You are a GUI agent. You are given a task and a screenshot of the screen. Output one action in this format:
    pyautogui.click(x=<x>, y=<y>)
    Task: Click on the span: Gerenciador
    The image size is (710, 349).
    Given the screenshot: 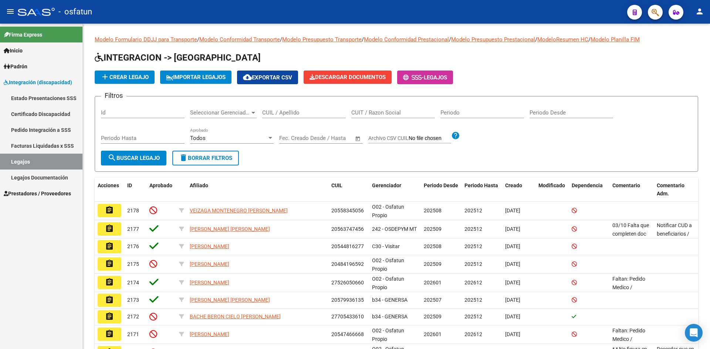 What is the action you would take?
    pyautogui.click(x=386, y=186)
    